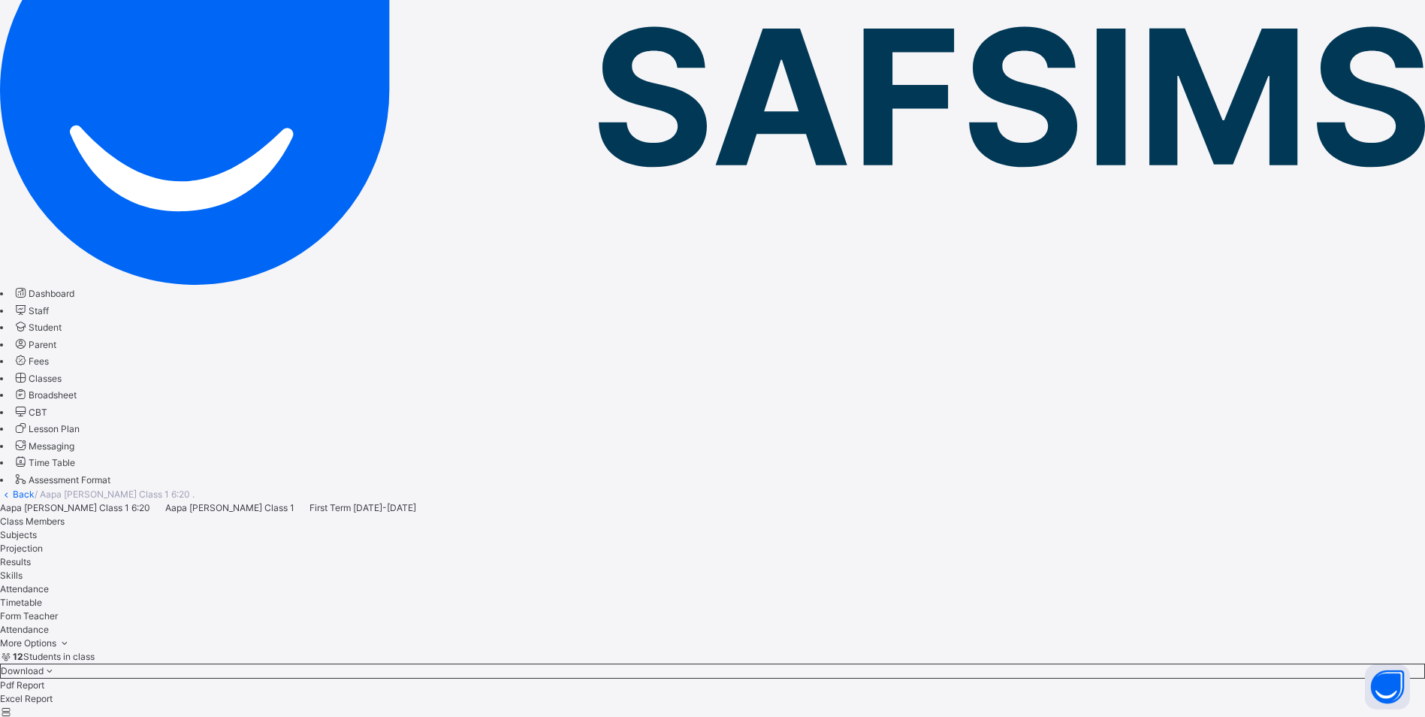  Describe the element at coordinates (44, 293) in the screenshot. I see `a: Dashboard` at that location.